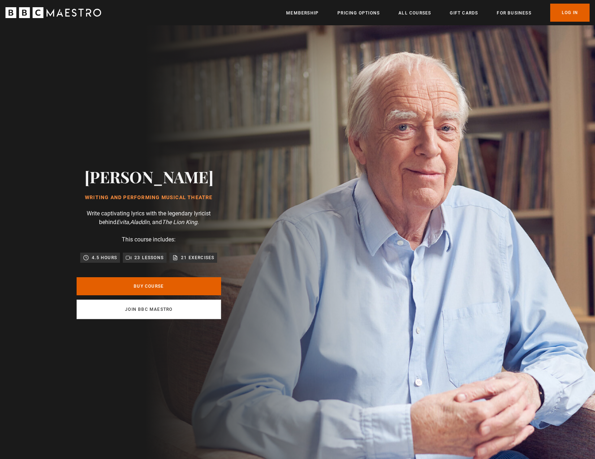 Image resolution: width=595 pixels, height=459 pixels. What do you see at coordinates (179, 222) in the screenshot?
I see `i: The Lion King` at bounding box center [179, 222].